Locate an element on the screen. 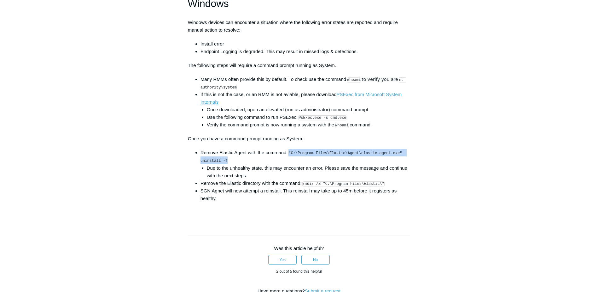 Image resolution: width=598 pixels, height=292 pixels. code: rmdir /S "C:\Program Files\Elastic\" is located at coordinates (344, 184).